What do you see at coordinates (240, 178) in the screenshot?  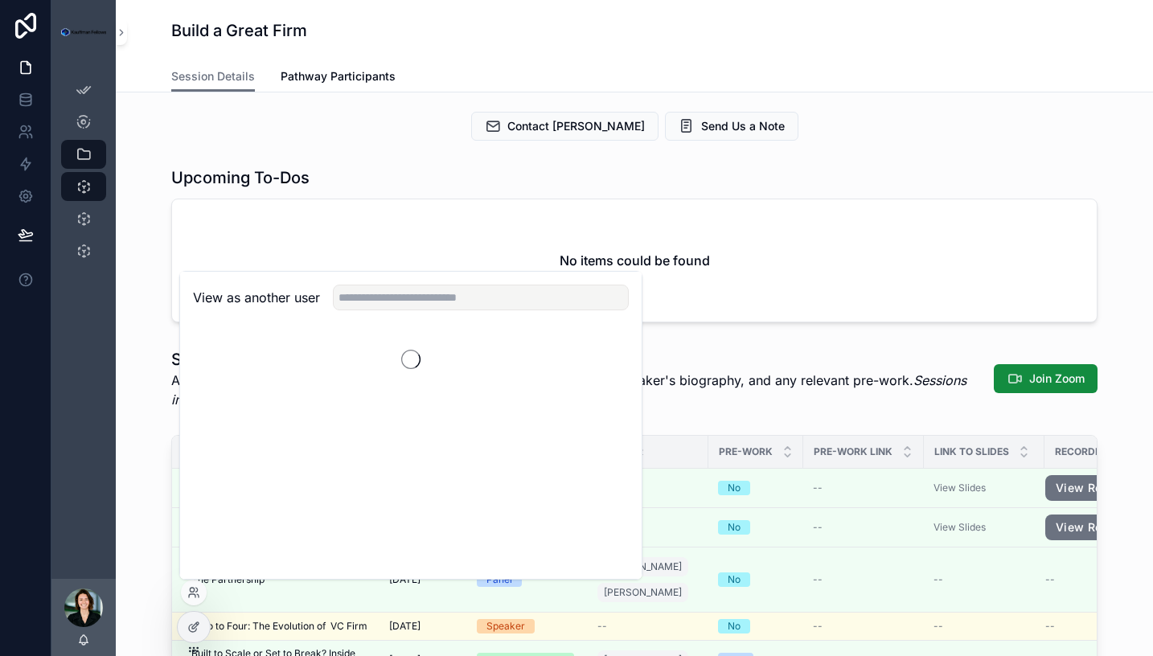 I see `h1: Upcoming To-Dos` at bounding box center [240, 178].